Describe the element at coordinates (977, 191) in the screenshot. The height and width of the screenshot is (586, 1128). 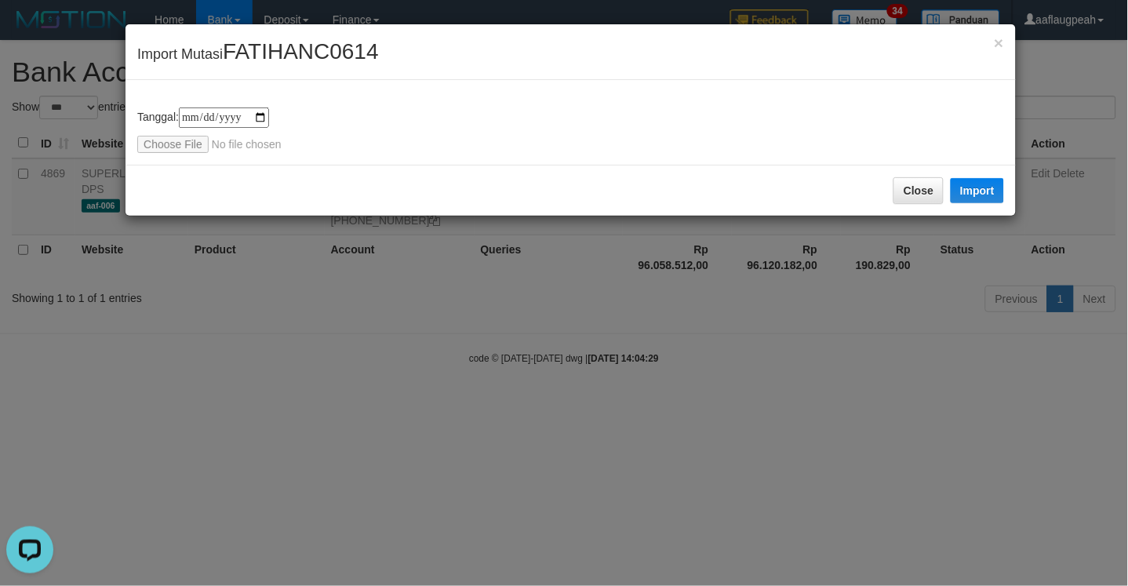
I see `button: Import` at that location.